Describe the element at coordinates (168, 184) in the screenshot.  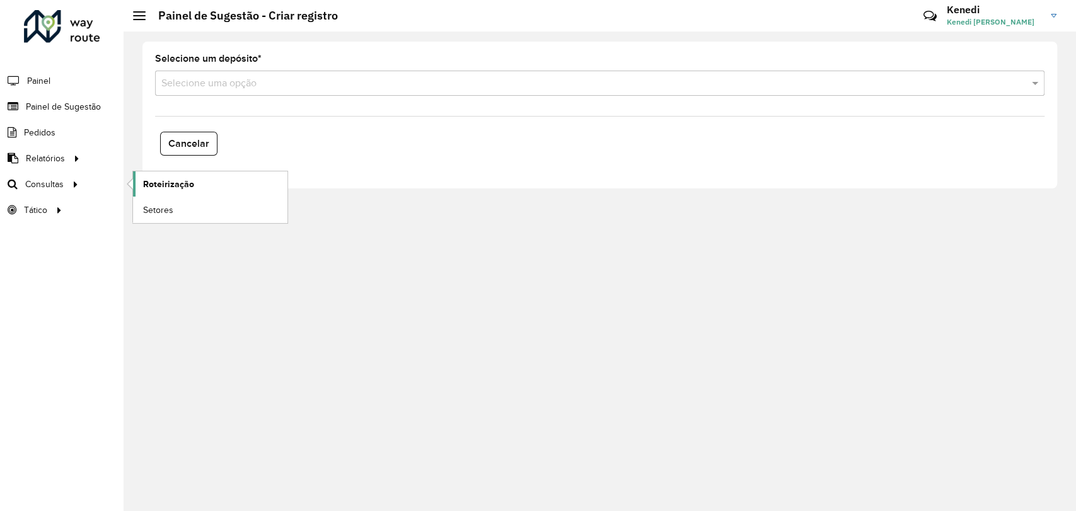
I see `span: Roteirização` at that location.